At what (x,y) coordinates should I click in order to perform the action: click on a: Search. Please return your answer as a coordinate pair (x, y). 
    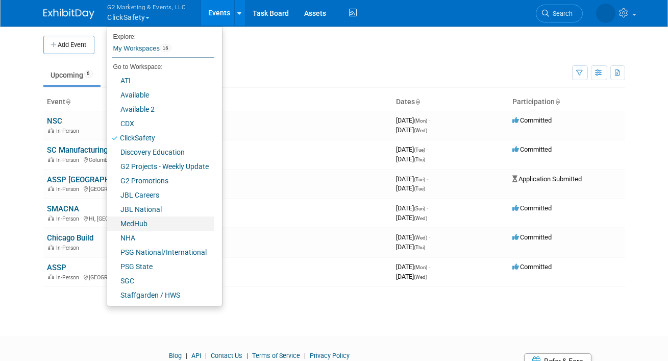
    Looking at the image, I should click on (560, 13).